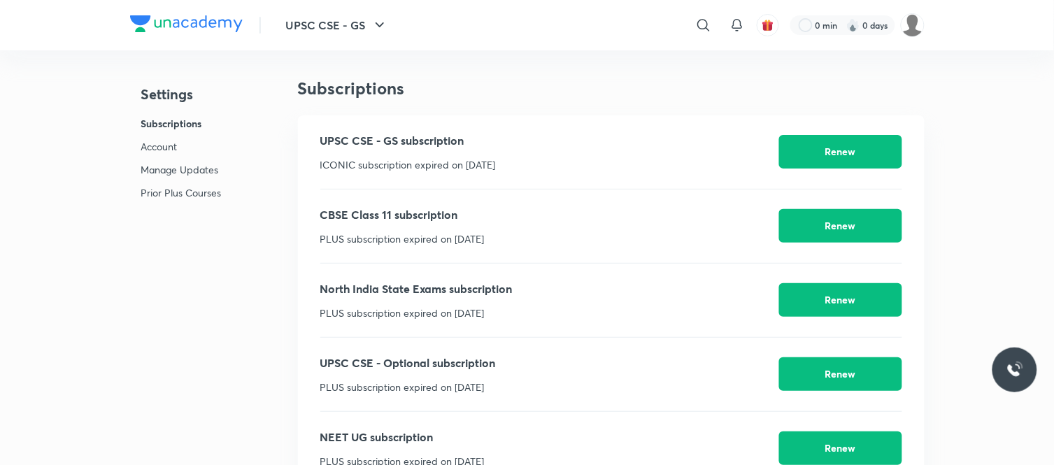  I want to click on p: Prior Plus Courses, so click(181, 192).